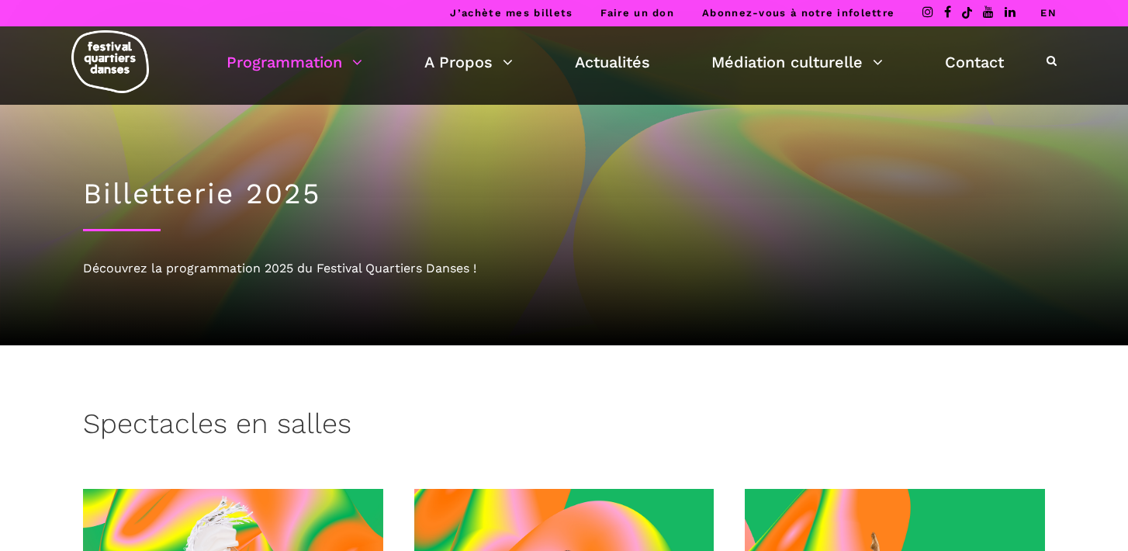 This screenshot has width=1128, height=551. I want to click on a: Médiation culturelle, so click(797, 62).